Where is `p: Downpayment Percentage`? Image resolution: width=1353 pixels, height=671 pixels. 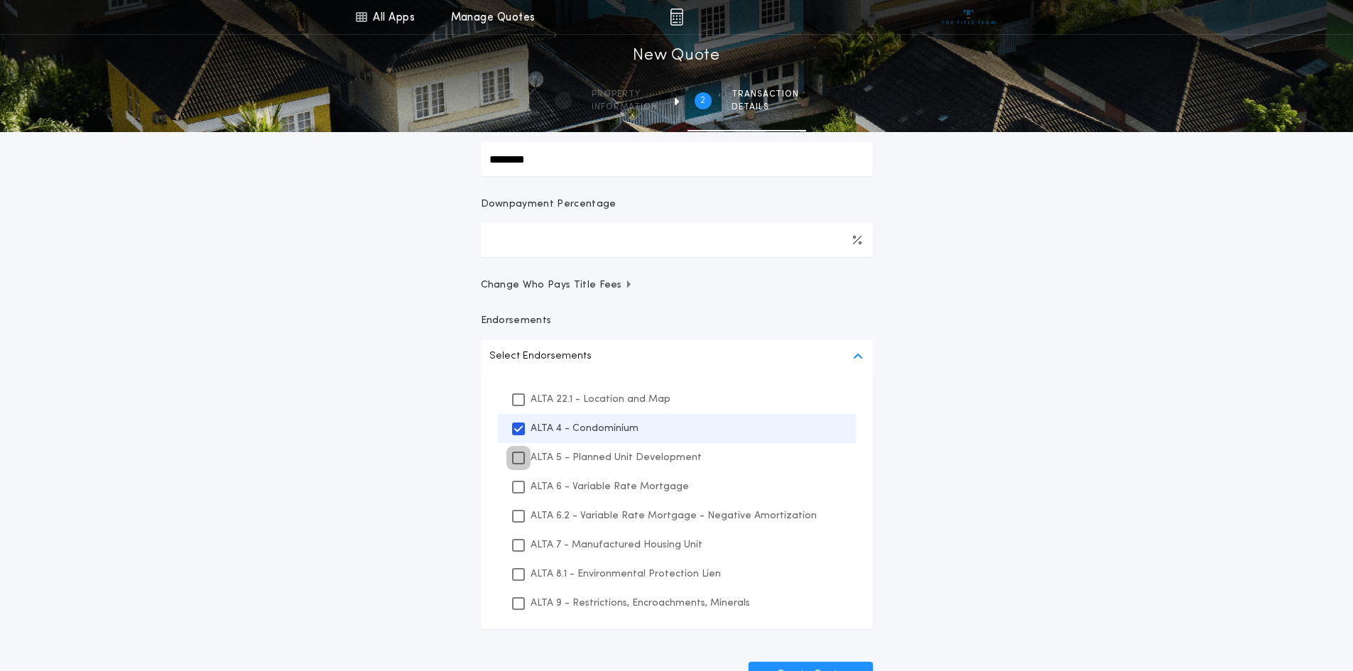
p: Downpayment Percentage is located at coordinates (548, 204).